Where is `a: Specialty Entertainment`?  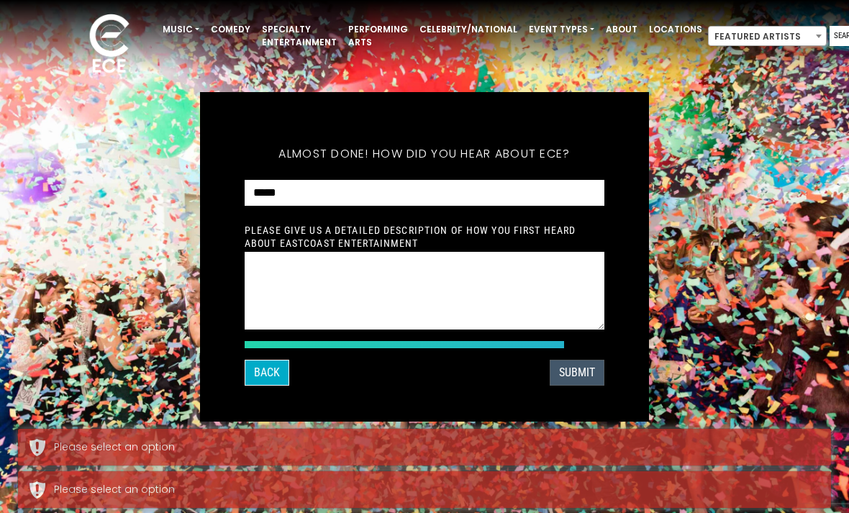
a: Specialty Entertainment is located at coordinates (299, 36).